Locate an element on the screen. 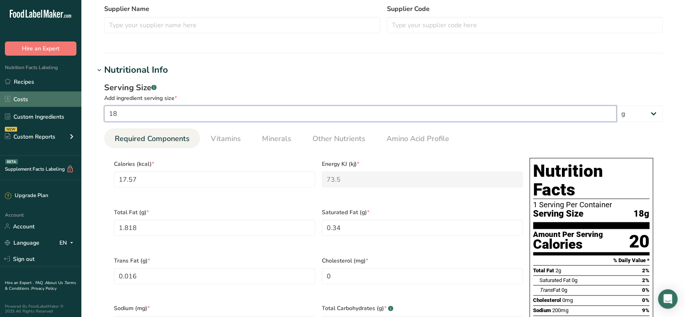 Image resolution: width=686 pixels, height=317 pixels. div: 1 Serving Per Container is located at coordinates (592, 205).